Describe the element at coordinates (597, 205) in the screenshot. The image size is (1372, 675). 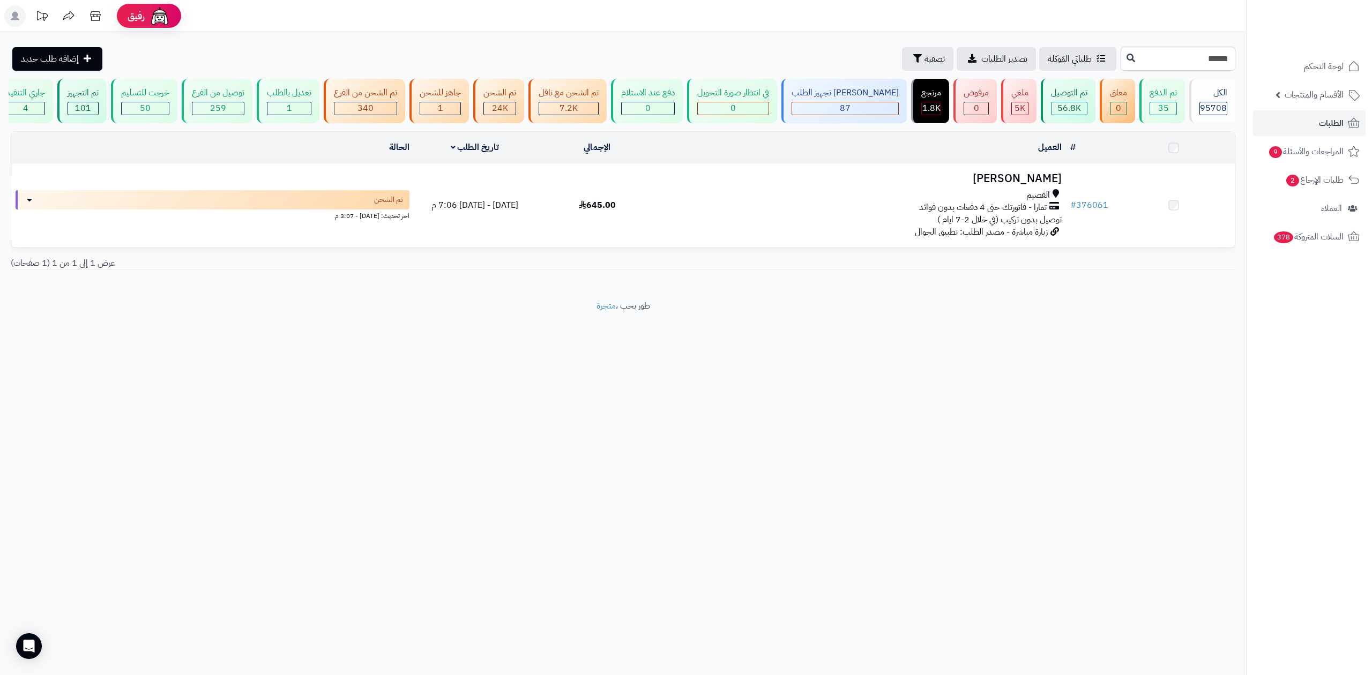
I see `span: 645.00` at that location.